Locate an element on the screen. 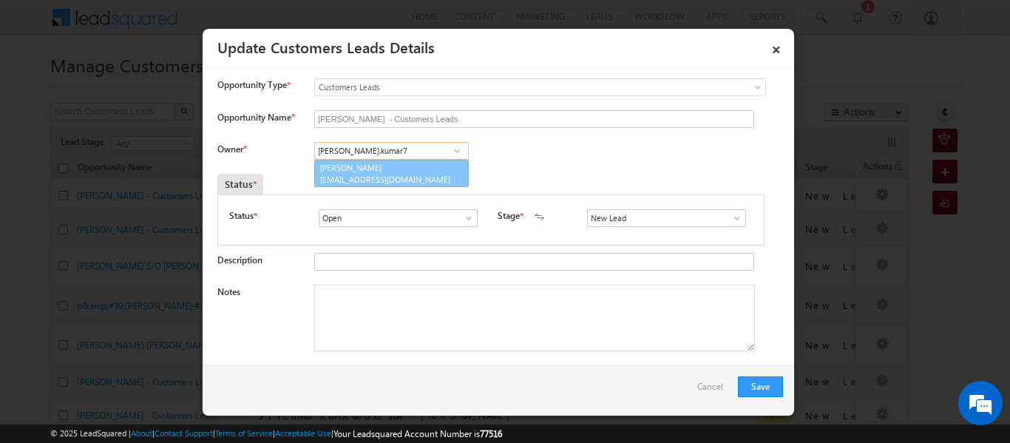 The width and height of the screenshot is (1010, 443). span: Your Leadsquared Account Number is is located at coordinates (418, 433).